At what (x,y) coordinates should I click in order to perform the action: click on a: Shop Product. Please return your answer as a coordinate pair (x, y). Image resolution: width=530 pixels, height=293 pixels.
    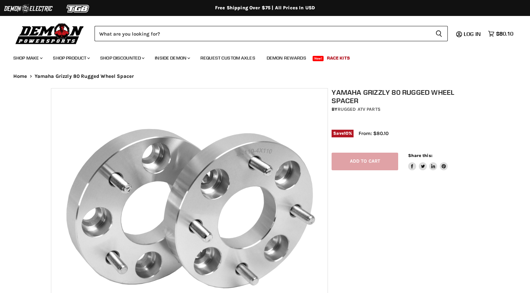
    Looking at the image, I should click on (71, 58).